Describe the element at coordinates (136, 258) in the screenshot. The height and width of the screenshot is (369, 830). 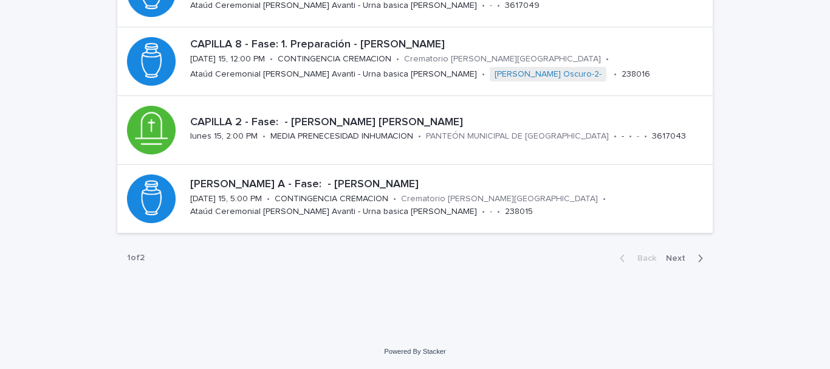
I see `p: 1 of 2` at that location.